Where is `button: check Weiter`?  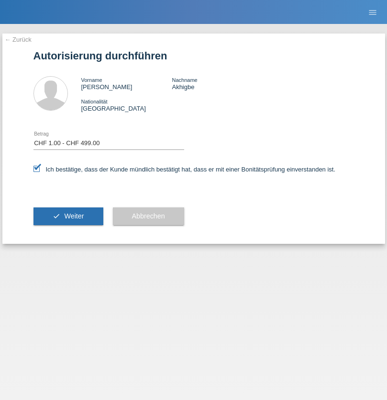
button: check Weiter is located at coordinates (68, 216).